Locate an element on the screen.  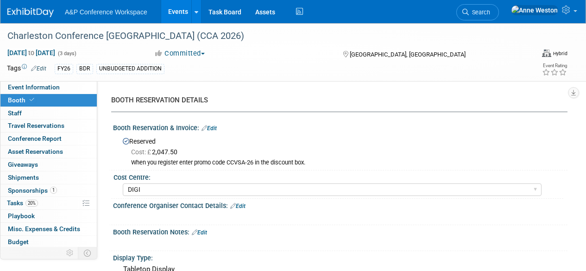
span: Cost: £ is located at coordinates (141, 152).